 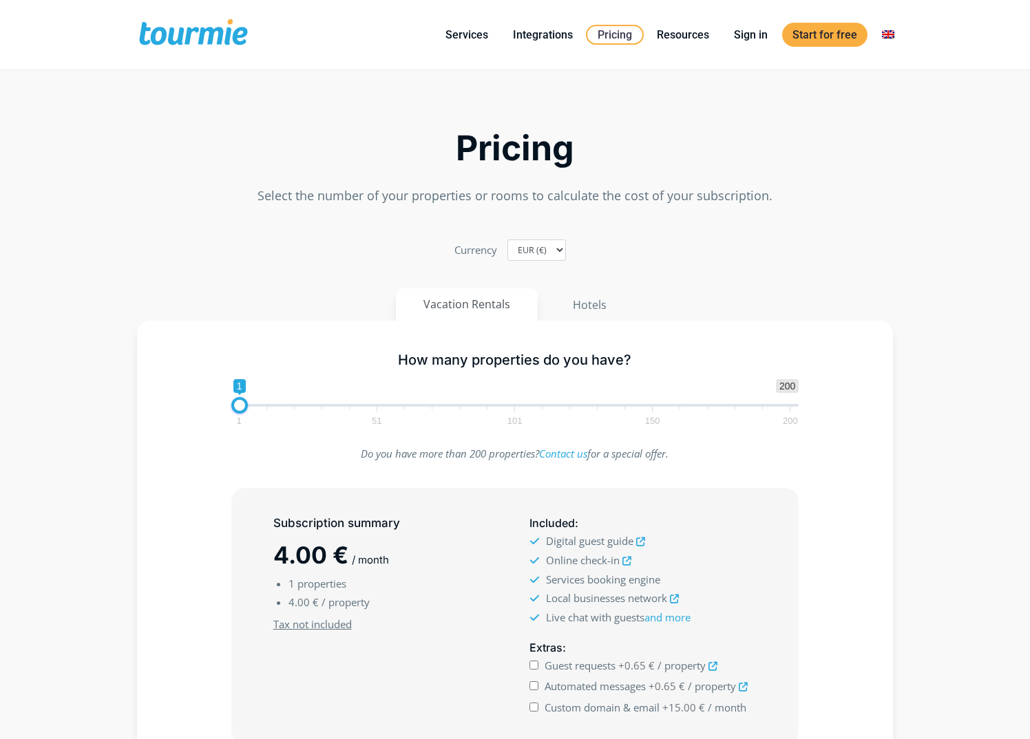 I want to click on a: Start for free, so click(x=825, y=34).